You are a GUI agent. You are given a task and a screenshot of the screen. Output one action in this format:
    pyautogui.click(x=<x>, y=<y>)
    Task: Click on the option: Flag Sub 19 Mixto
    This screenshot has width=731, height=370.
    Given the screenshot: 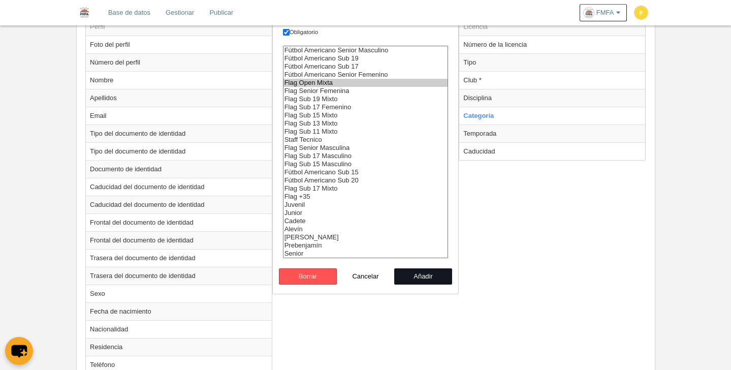 What is the action you would take?
    pyautogui.click(x=366, y=99)
    